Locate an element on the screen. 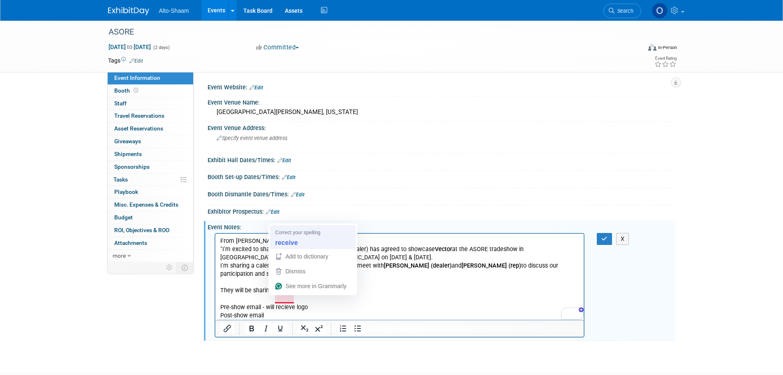 The width and height of the screenshot is (783, 375). td: Personalize Event Tab Strip is located at coordinates (169, 267).